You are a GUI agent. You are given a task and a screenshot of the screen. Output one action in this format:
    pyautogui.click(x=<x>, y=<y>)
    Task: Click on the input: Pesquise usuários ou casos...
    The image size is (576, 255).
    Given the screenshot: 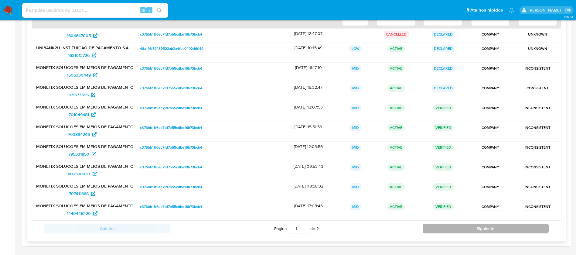 What is the action you would take?
    pyautogui.click(x=95, y=10)
    